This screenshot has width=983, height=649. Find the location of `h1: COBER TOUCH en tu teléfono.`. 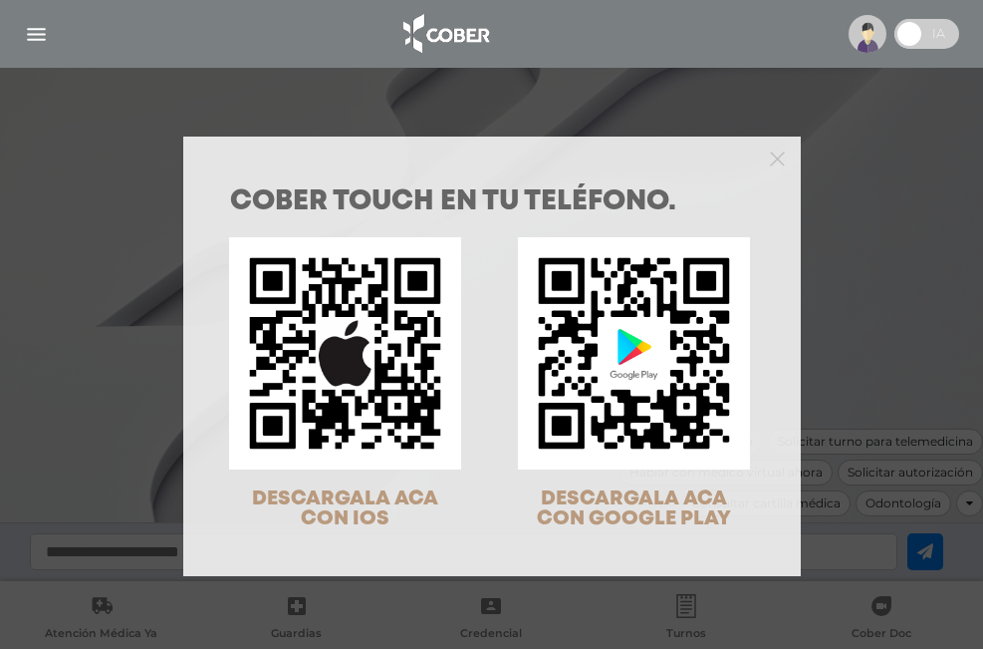

h1: COBER TOUCH en tu teléfono. is located at coordinates (492, 202).